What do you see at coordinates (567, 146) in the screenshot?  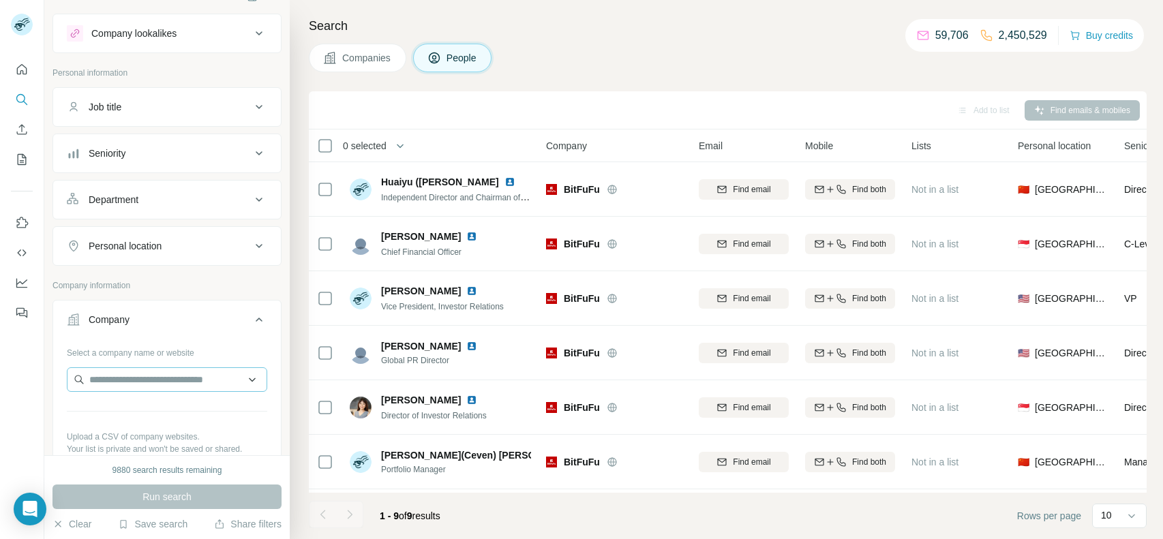 I see `span: Company` at bounding box center [567, 146].